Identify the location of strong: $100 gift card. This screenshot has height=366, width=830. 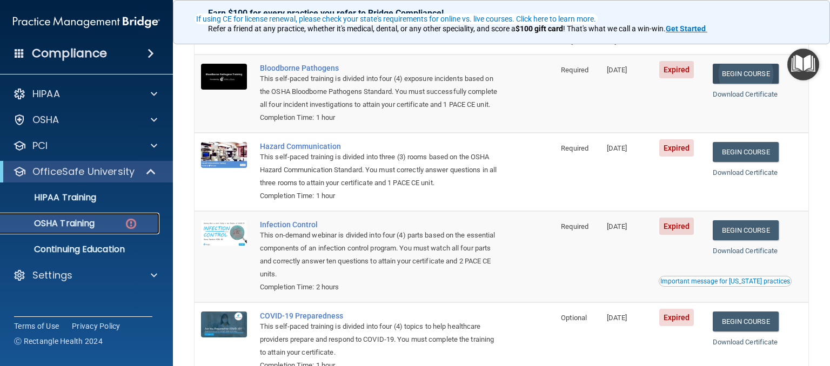
(539, 29).